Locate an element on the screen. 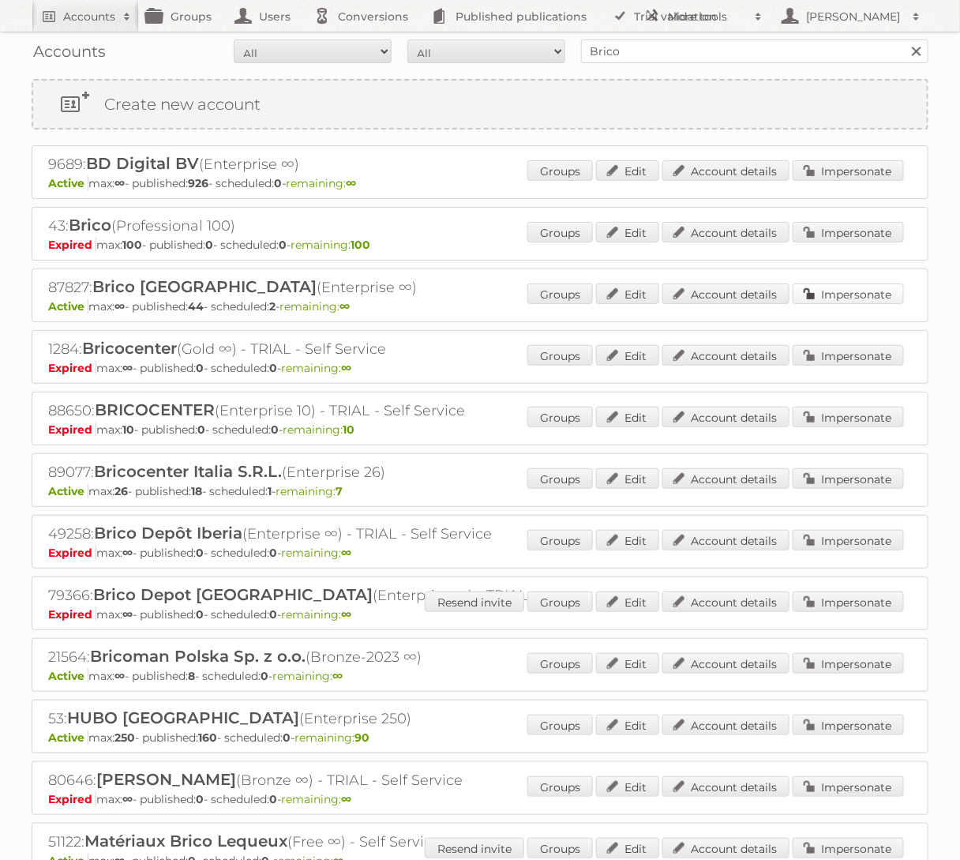 This screenshot has width=960, height=860. strong: 8 is located at coordinates (191, 676).